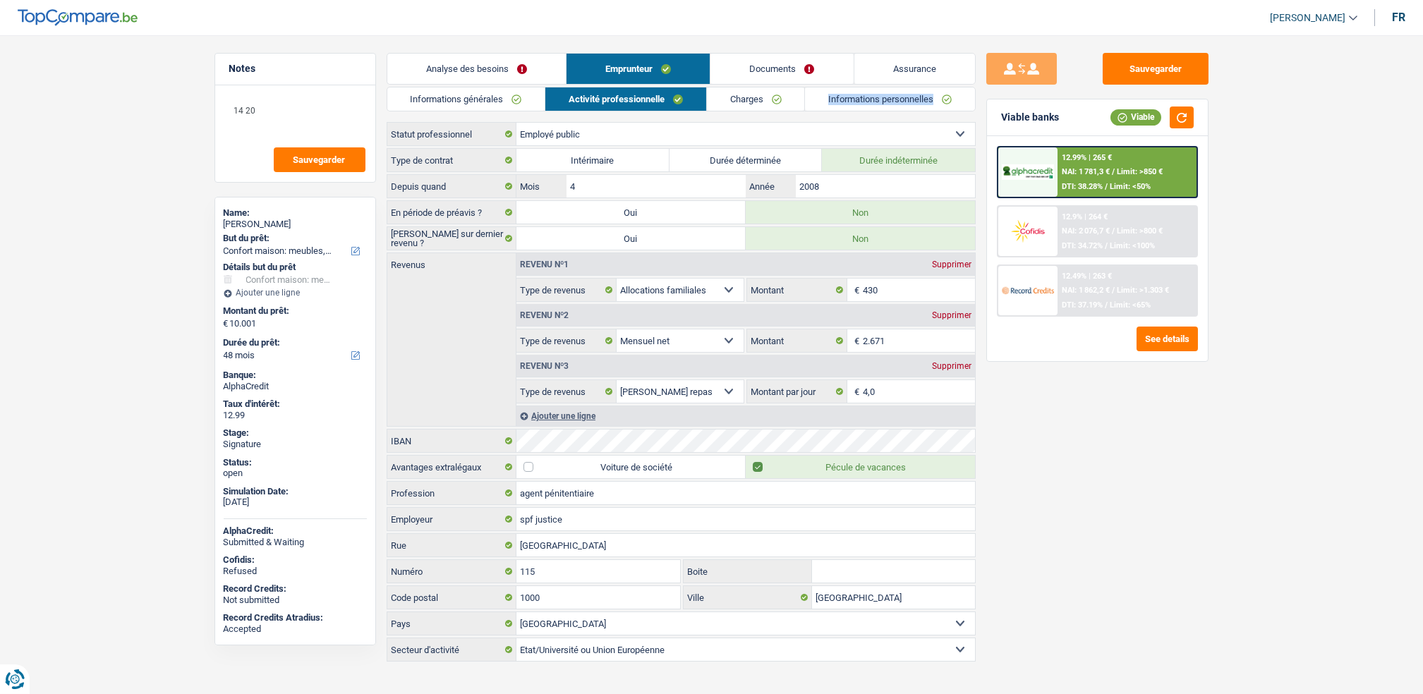 The image size is (1423, 694). Describe the element at coordinates (295, 445) in the screenshot. I see `div: Signature` at that location.